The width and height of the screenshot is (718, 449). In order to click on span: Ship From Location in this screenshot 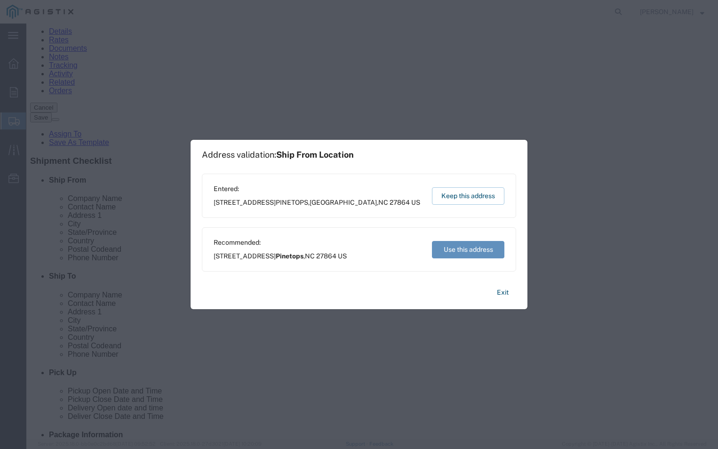, I will do `click(315, 154)`.